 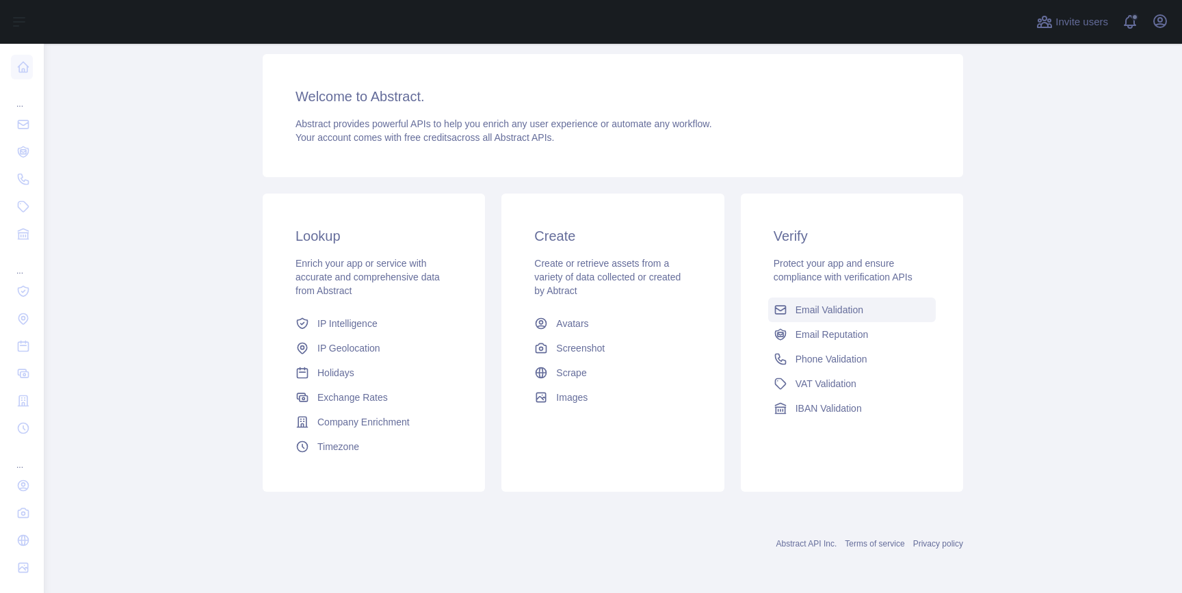 I want to click on a: IP Geolocation, so click(x=373, y=348).